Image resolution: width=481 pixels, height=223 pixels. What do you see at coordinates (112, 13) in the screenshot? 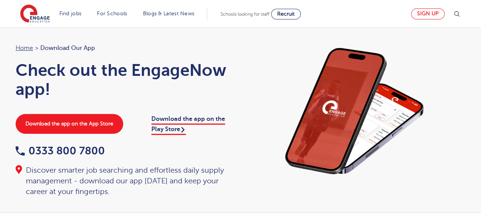
I see `a: For Schools` at bounding box center [112, 13].